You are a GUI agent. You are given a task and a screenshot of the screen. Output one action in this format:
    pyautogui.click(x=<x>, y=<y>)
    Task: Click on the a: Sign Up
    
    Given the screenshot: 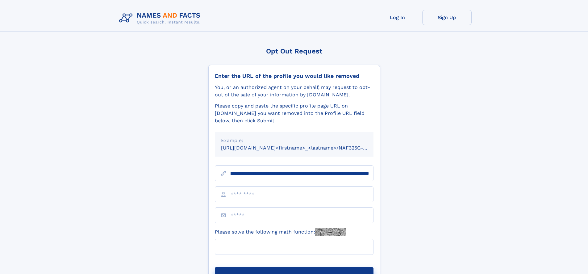 What is the action you would take?
    pyautogui.click(x=447, y=17)
    